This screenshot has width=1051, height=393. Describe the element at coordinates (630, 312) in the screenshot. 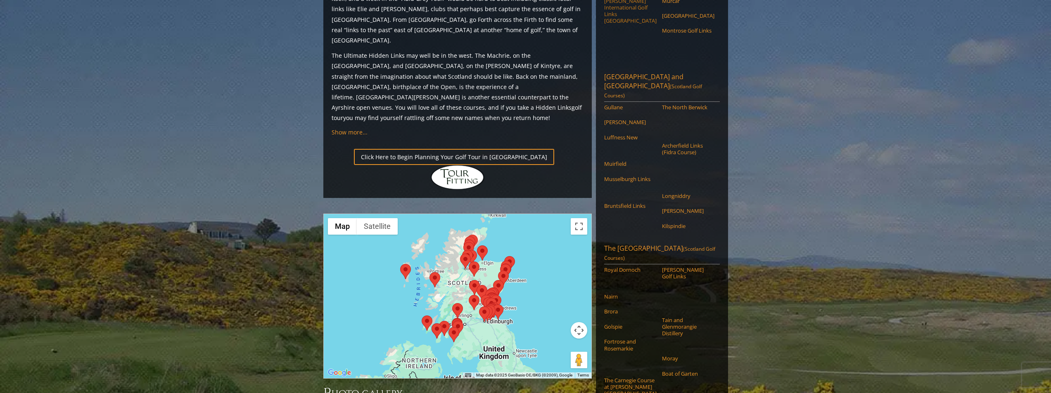

I see `a: Brora` at that location.